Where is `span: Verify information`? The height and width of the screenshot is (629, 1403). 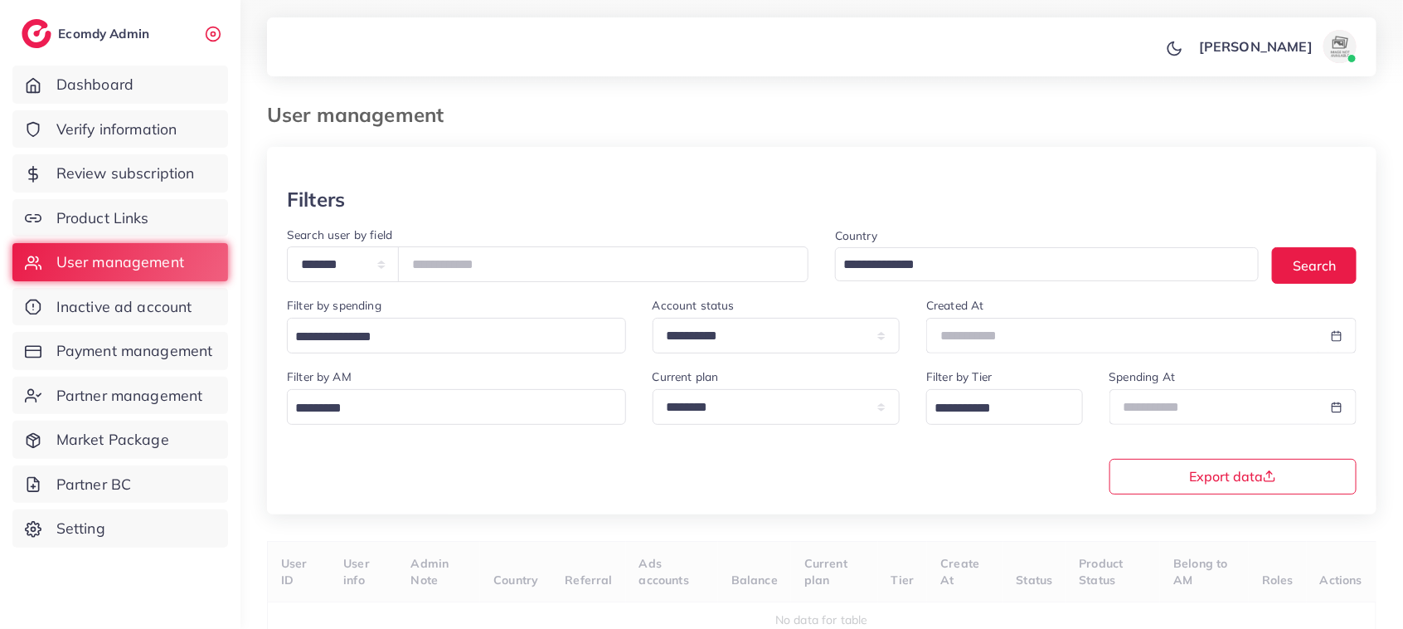
span: Verify information is located at coordinates (117, 129).